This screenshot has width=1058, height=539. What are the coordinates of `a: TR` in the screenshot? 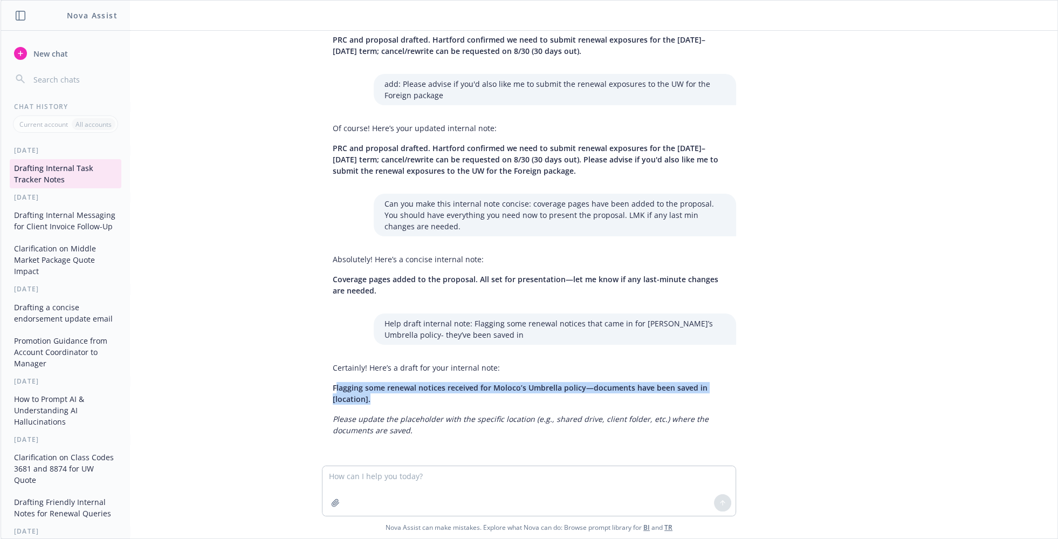 It's located at (668, 527).